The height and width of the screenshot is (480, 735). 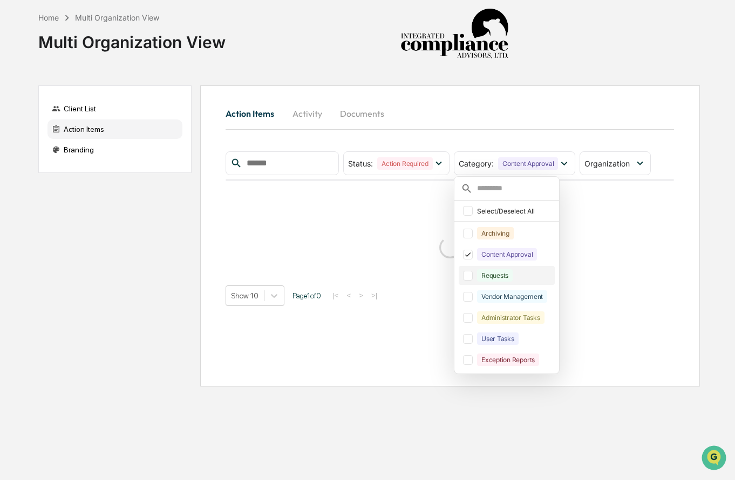 I want to click on span: Preclearance, so click(x=45, y=141).